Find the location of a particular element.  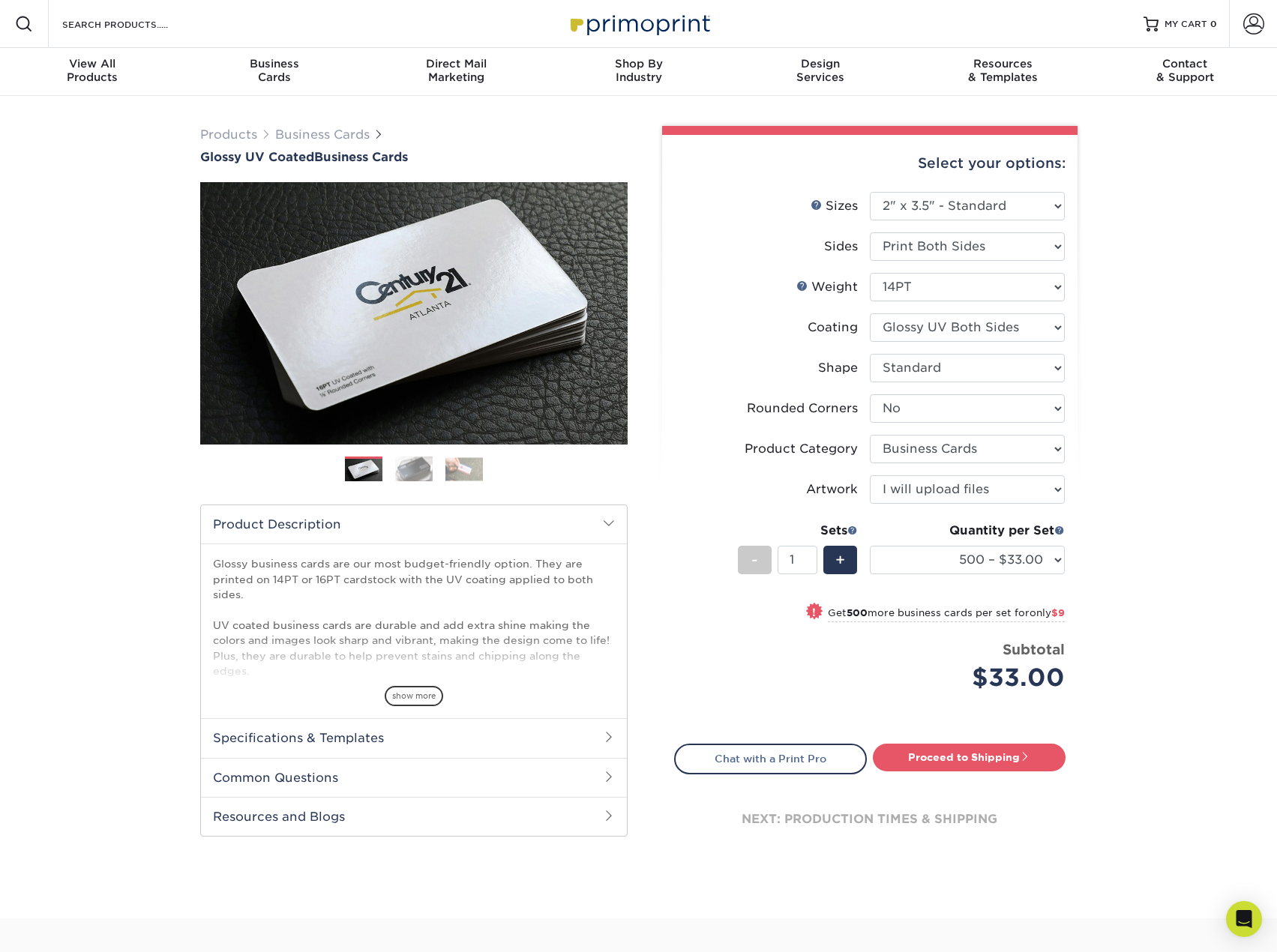

small: Get more business cards per set for is located at coordinates (946, 615).